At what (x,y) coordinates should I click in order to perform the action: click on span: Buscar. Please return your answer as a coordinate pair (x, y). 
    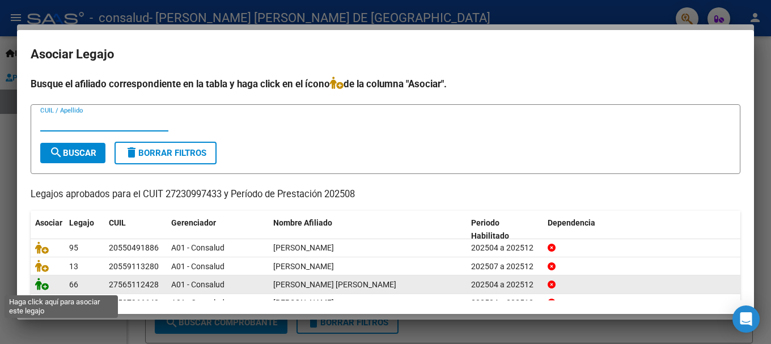
    Looking at the image, I should click on (73, 153).